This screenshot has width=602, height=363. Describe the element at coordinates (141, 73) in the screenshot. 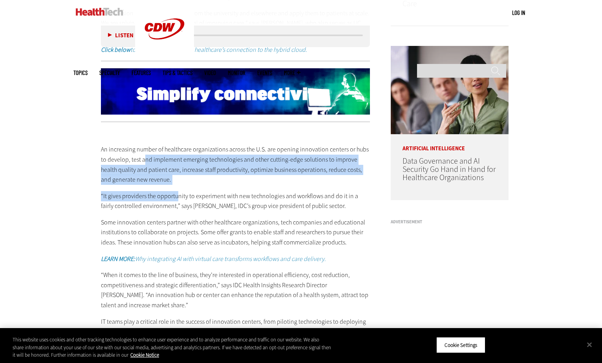

I see `a: Features` at that location.